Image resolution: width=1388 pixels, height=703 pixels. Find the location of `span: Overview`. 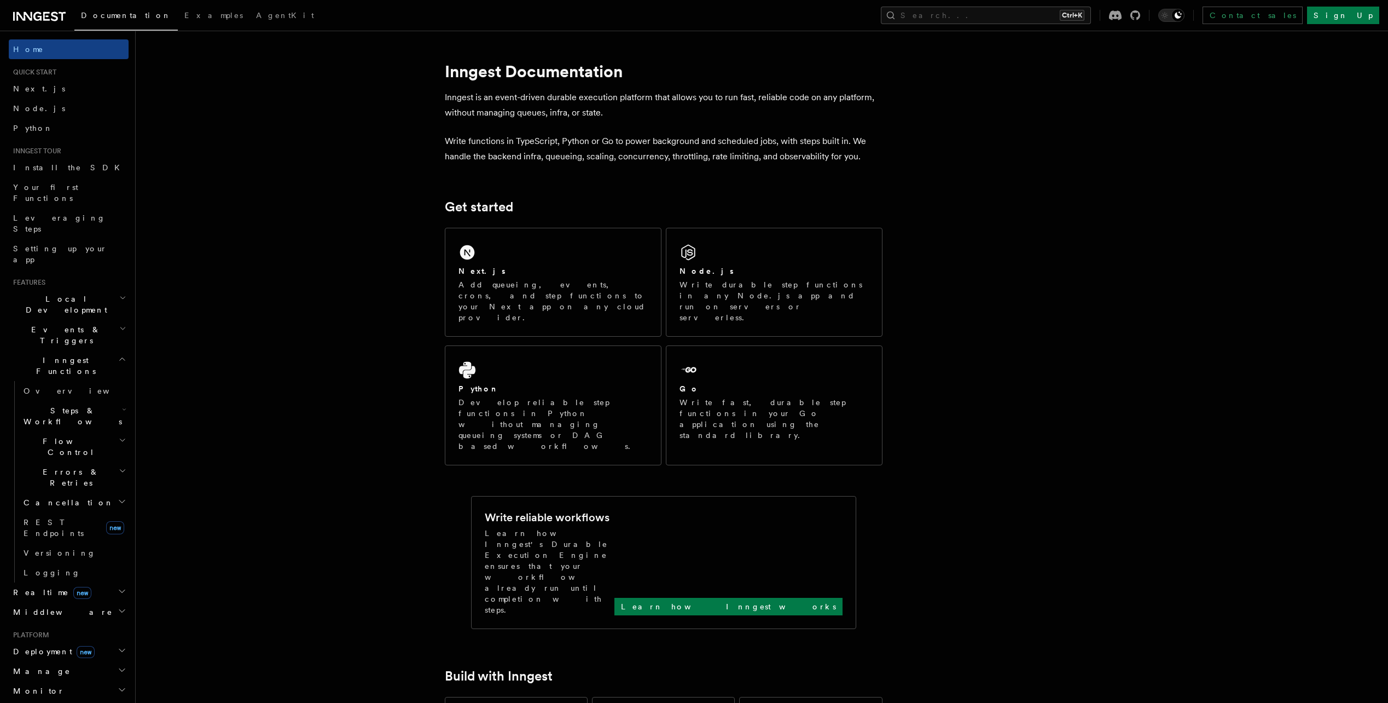

span: Overview is located at coordinates (80, 391).